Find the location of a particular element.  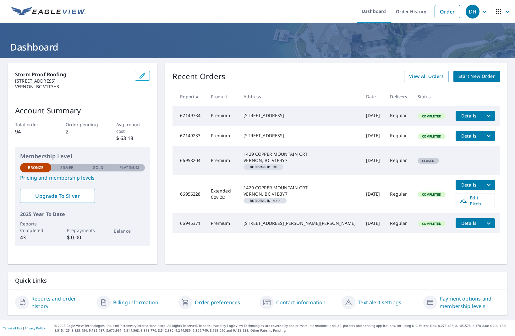

span: Edit Pitch is located at coordinates (475, 201).